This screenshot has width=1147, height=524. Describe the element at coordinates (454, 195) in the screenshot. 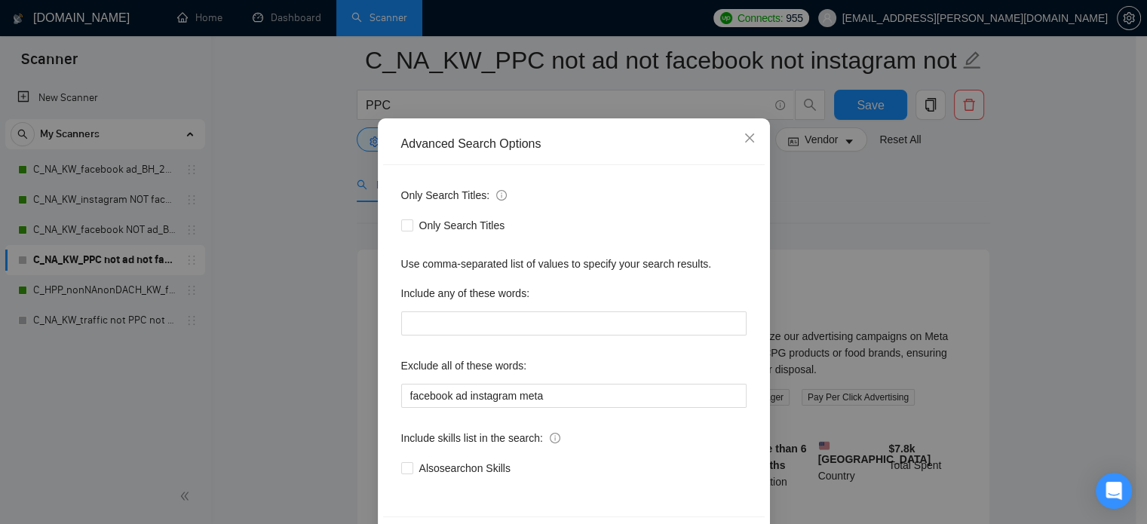

I see `span: Only Search Titles:` at that location.